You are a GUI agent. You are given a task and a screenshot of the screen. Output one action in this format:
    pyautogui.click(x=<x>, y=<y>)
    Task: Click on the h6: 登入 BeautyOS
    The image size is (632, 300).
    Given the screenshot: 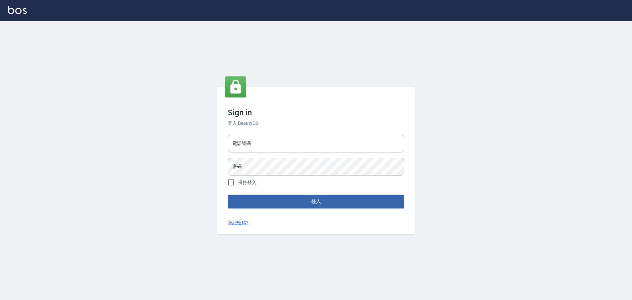 What is the action you would take?
    pyautogui.click(x=316, y=123)
    